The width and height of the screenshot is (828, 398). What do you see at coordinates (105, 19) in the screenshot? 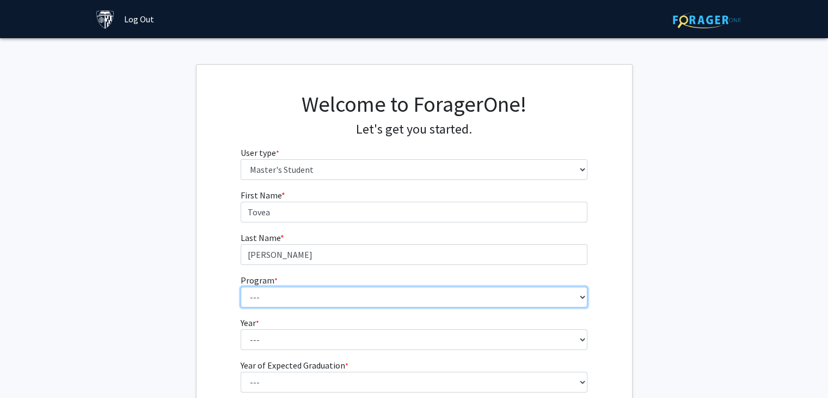
I see `img: Johns Hopkins University Logo` at bounding box center [105, 19].